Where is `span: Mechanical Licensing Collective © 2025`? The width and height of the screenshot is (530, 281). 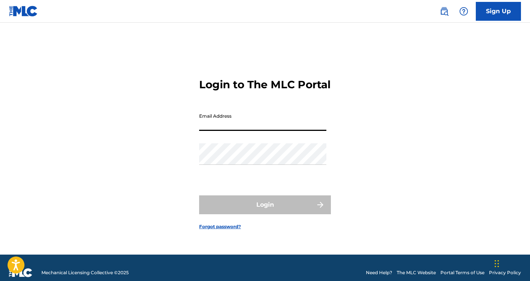 span: Mechanical Licensing Collective © 2025 is located at coordinates (85, 272).